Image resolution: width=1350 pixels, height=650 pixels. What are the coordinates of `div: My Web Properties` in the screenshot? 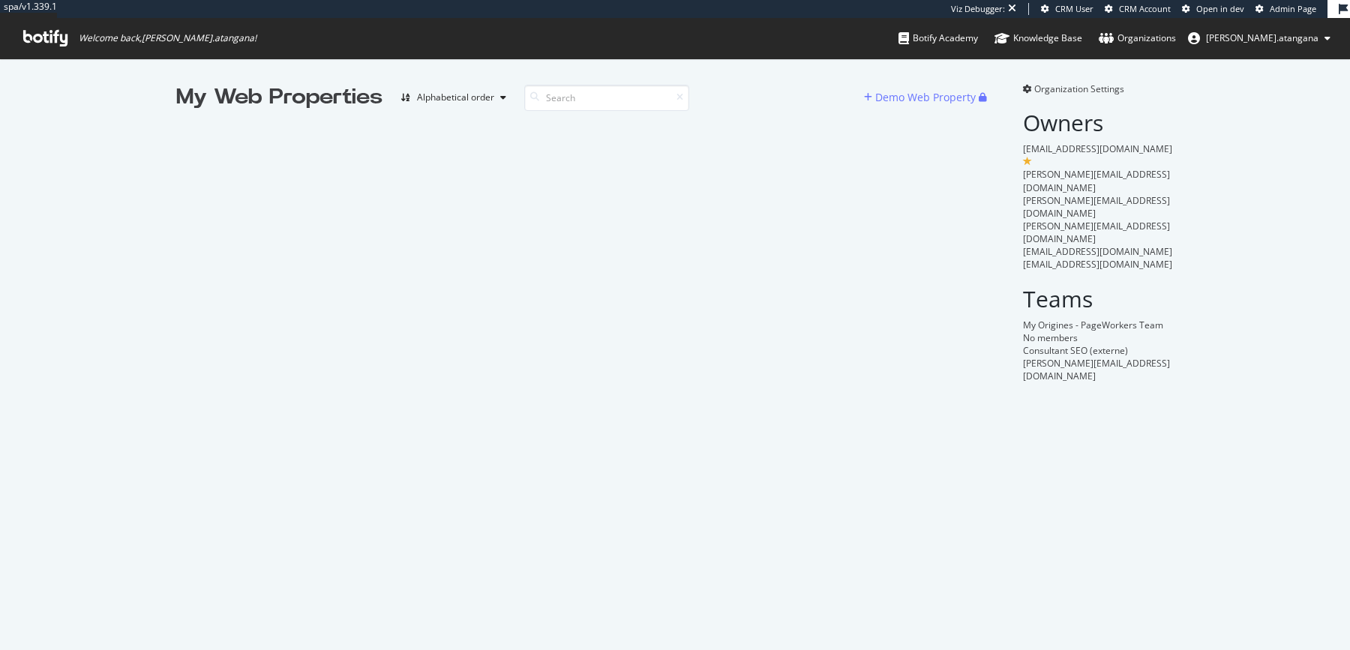 It's located at (279, 97).